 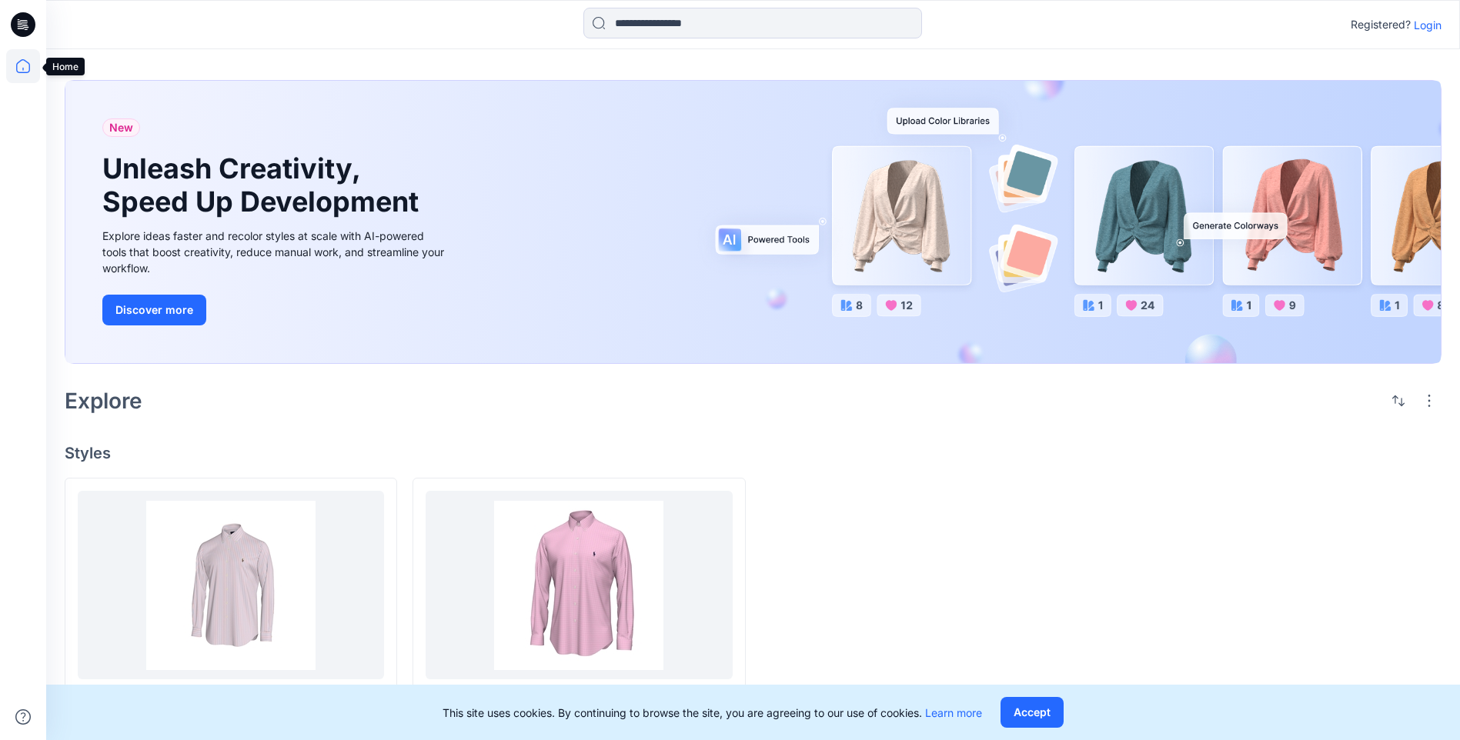 What do you see at coordinates (1427, 25) in the screenshot?
I see `p: Login` at bounding box center [1427, 25].